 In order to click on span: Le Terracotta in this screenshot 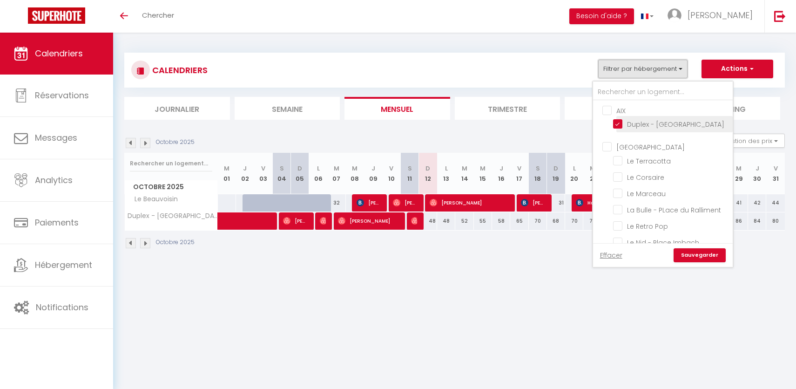, I will do `click(649, 161)`.